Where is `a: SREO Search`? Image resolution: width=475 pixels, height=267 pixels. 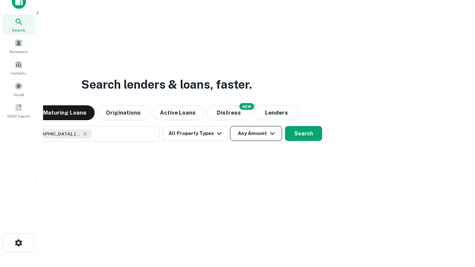
a: SREO Search is located at coordinates (19, 111).